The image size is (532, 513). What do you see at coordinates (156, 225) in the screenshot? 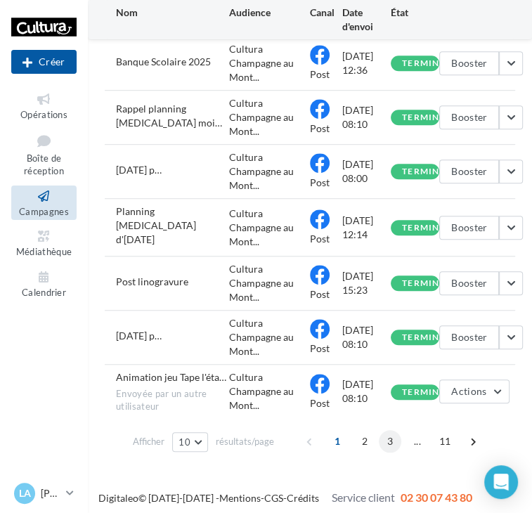
I see `span: Planning pce d'aout 2025` at bounding box center [156, 225].